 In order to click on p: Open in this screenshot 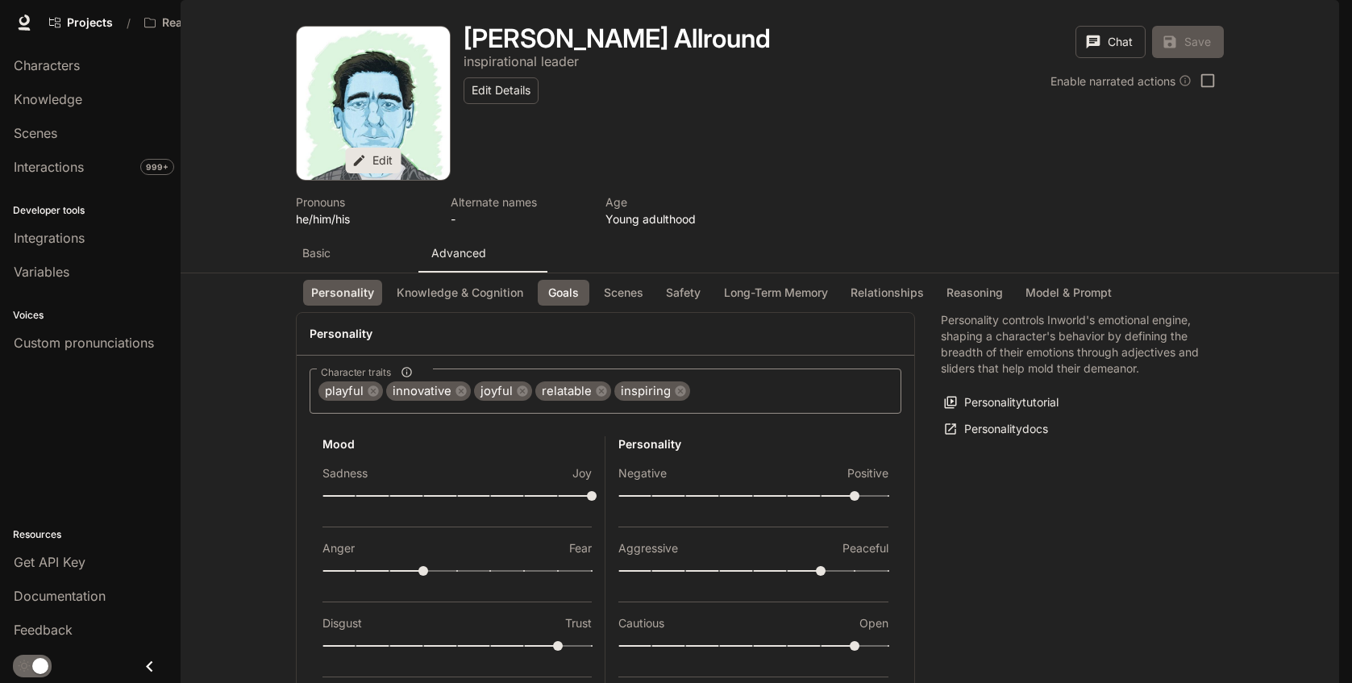, I will do `click(874, 623)`.